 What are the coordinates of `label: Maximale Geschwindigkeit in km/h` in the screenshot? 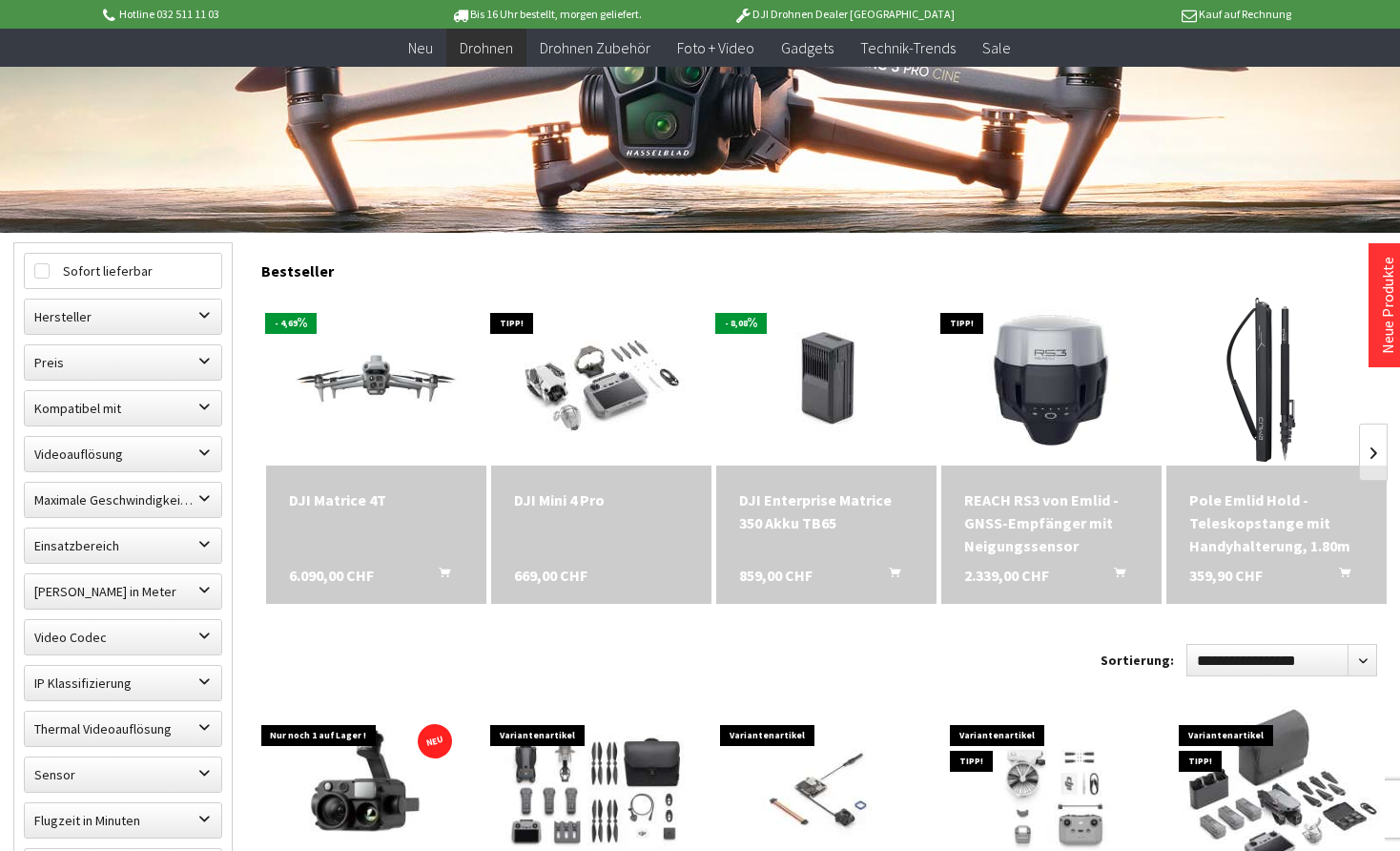 It's located at (123, 500).